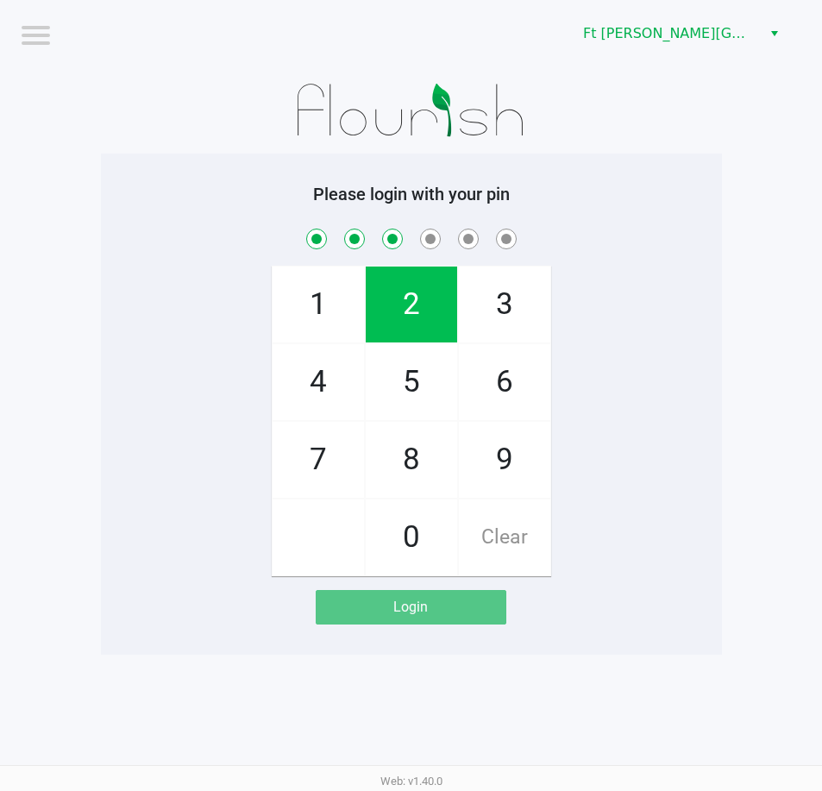 The width and height of the screenshot is (822, 791). What do you see at coordinates (411, 781) in the screenshot?
I see `span: Web: v1.40.0` at bounding box center [411, 781].